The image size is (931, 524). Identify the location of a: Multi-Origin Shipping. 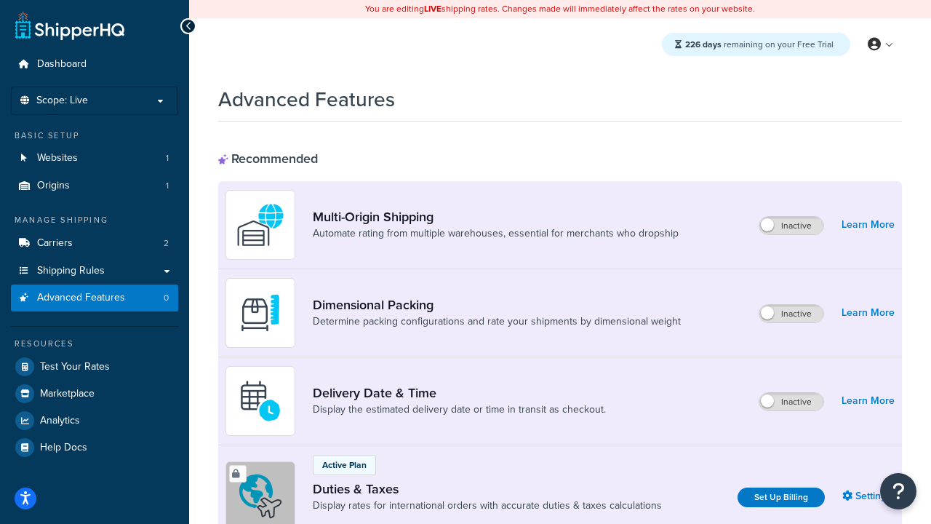
(496, 217).